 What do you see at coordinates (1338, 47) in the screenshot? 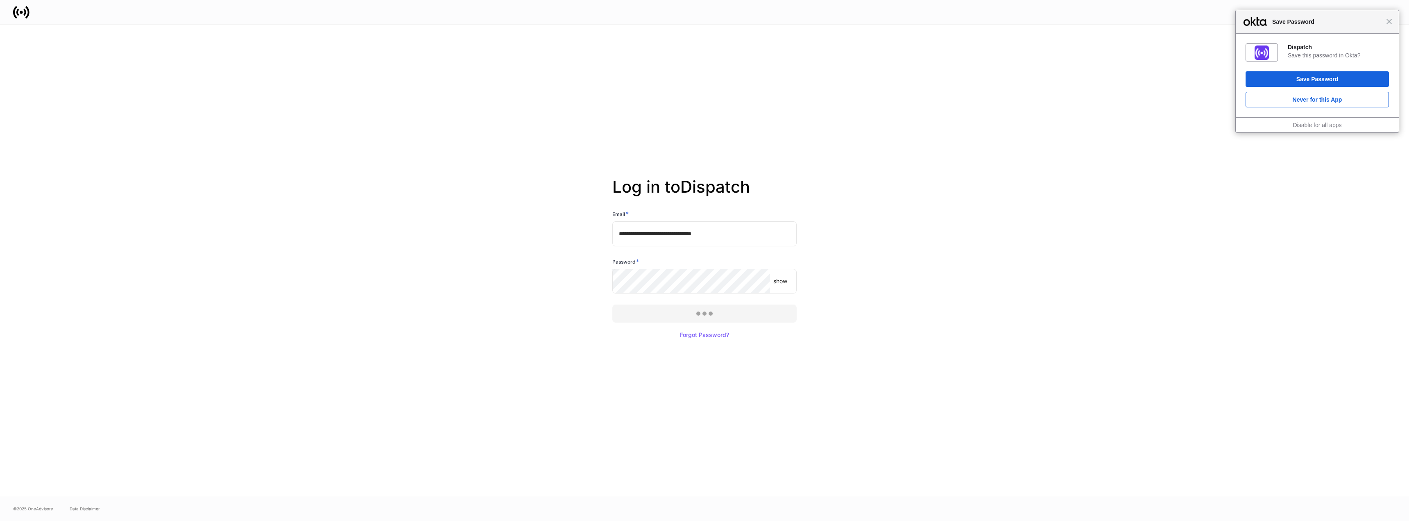
I see `div: Dispatch` at bounding box center [1338, 47].